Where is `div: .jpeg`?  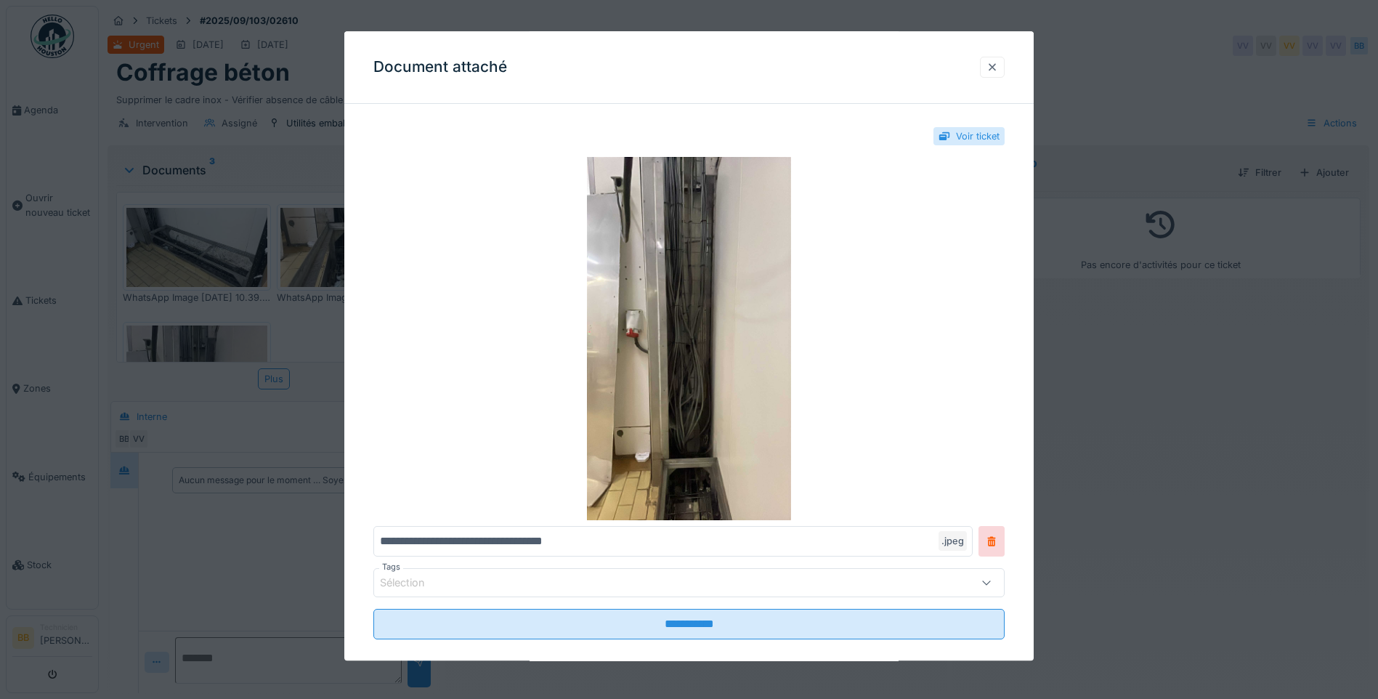
div: .jpeg is located at coordinates (952, 541).